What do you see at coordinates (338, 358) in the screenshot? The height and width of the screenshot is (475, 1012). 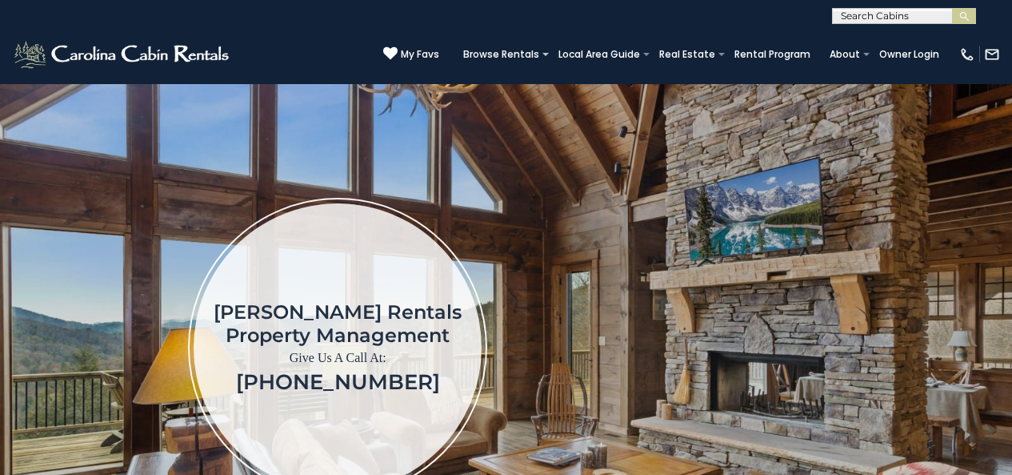 I see `p: Give Us A Call At:` at bounding box center [338, 358].